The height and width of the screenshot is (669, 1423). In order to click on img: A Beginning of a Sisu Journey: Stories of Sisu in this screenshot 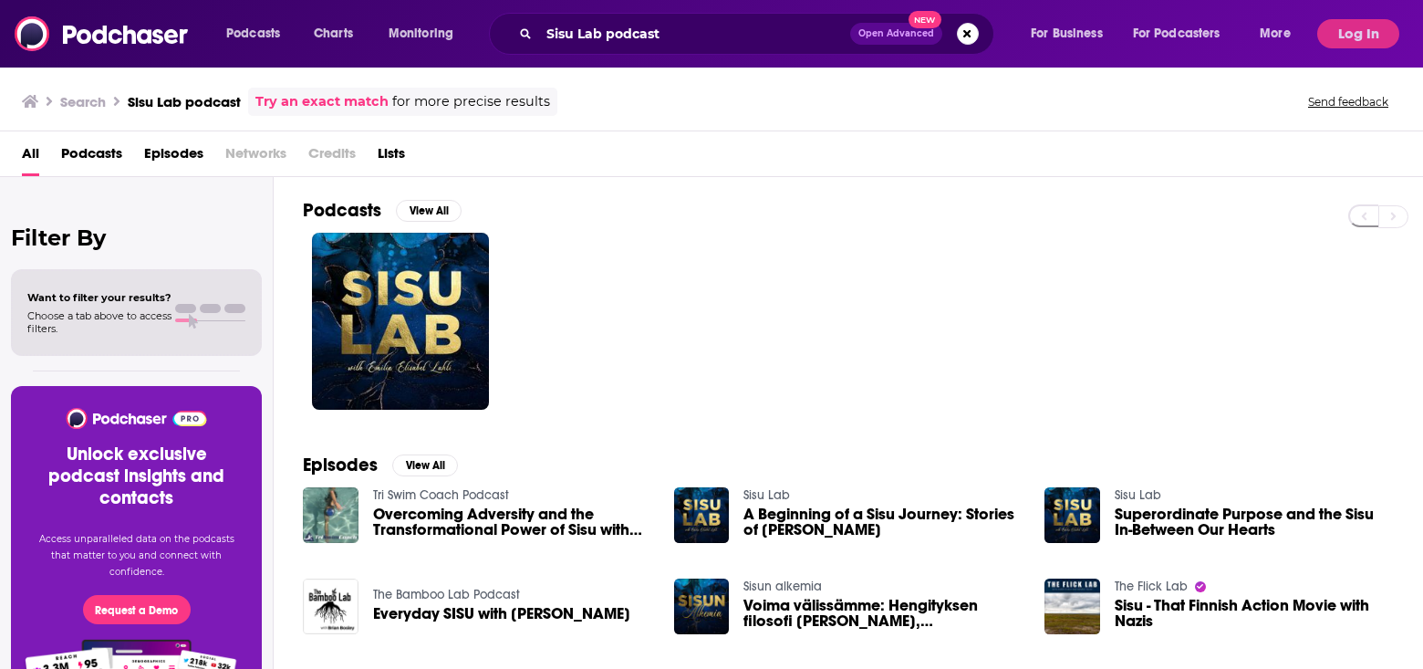, I will do `click(701, 514)`.